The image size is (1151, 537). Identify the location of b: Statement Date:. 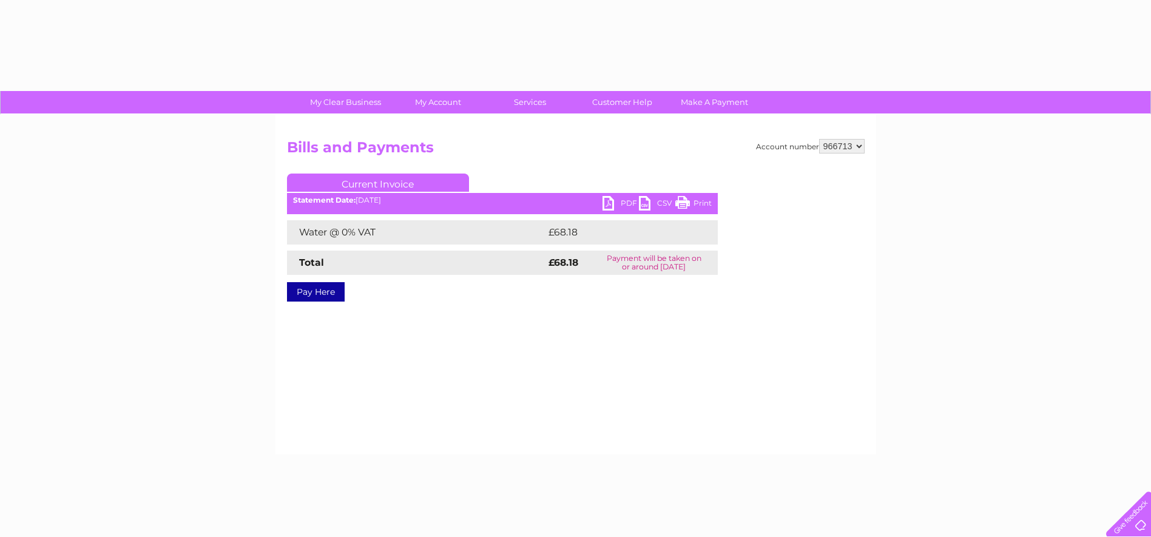
(324, 200).